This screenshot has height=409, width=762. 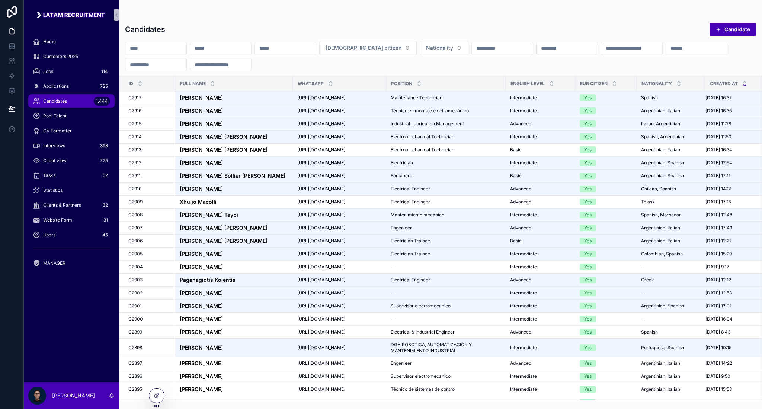 I want to click on a: MANAGER, so click(x=71, y=263).